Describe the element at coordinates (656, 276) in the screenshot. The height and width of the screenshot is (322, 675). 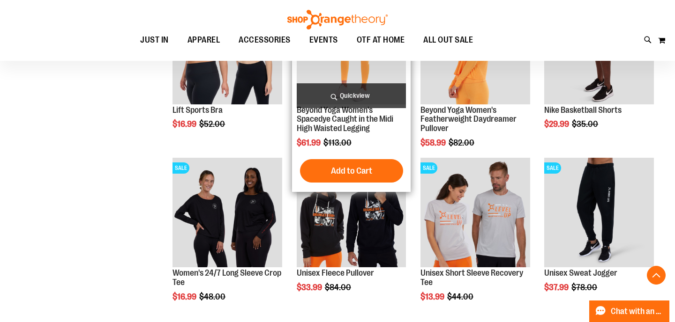
I see `button: Back To Top` at that location.